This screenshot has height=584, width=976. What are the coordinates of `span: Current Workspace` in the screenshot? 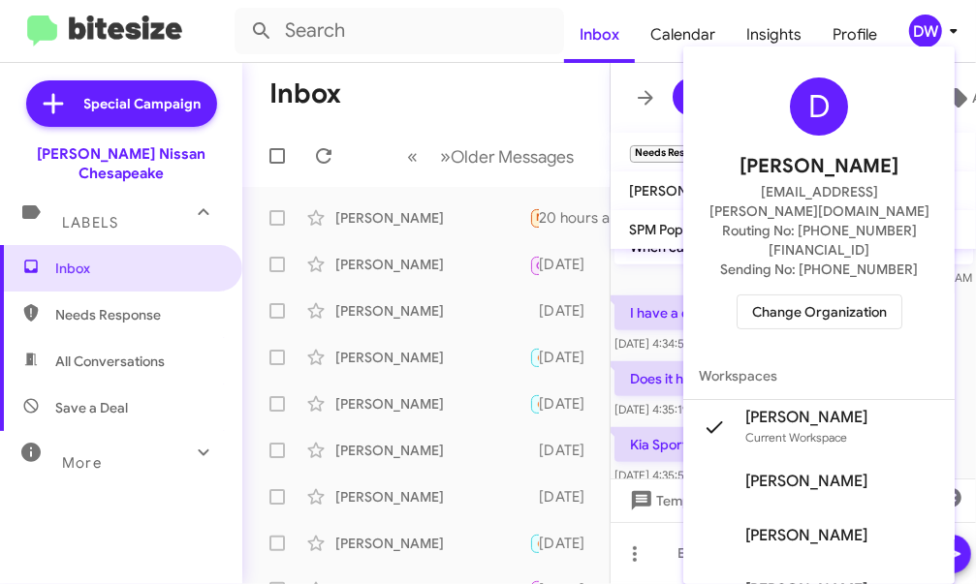 It's located at (796, 437).